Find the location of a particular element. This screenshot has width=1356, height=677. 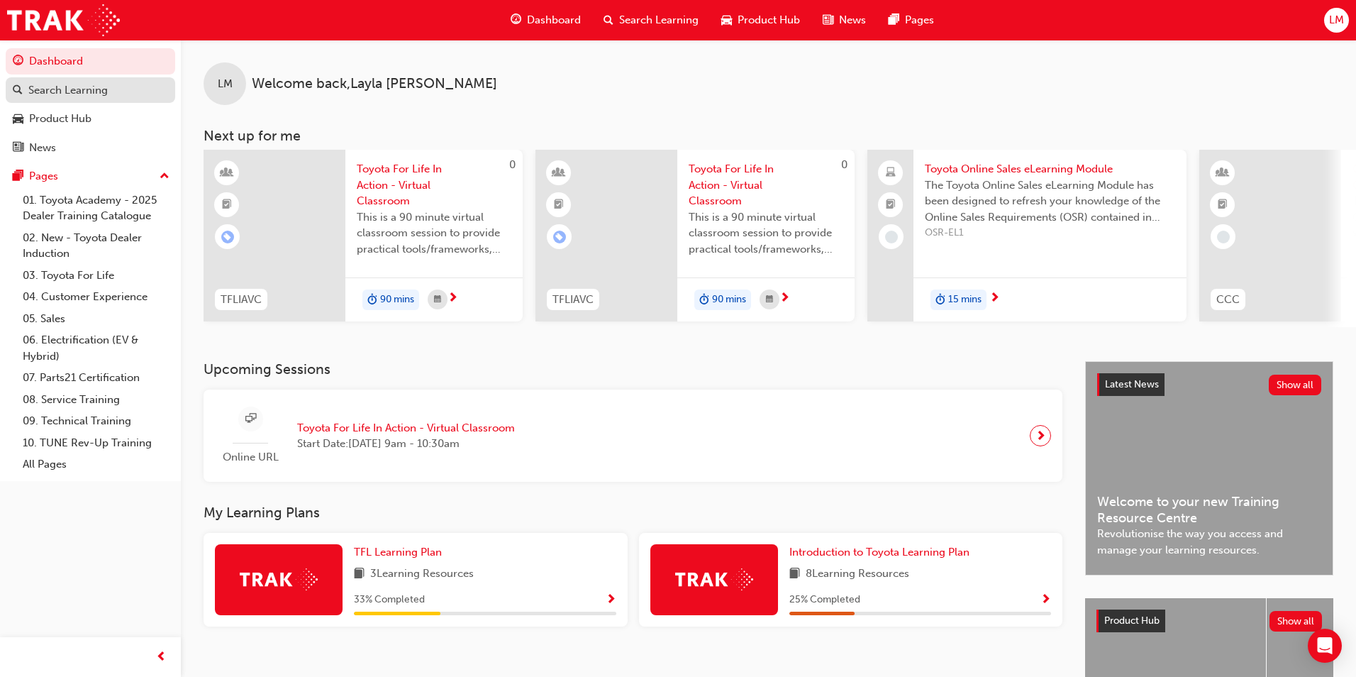

a: 10. TUNE Rev-Up Training is located at coordinates (96, 443).